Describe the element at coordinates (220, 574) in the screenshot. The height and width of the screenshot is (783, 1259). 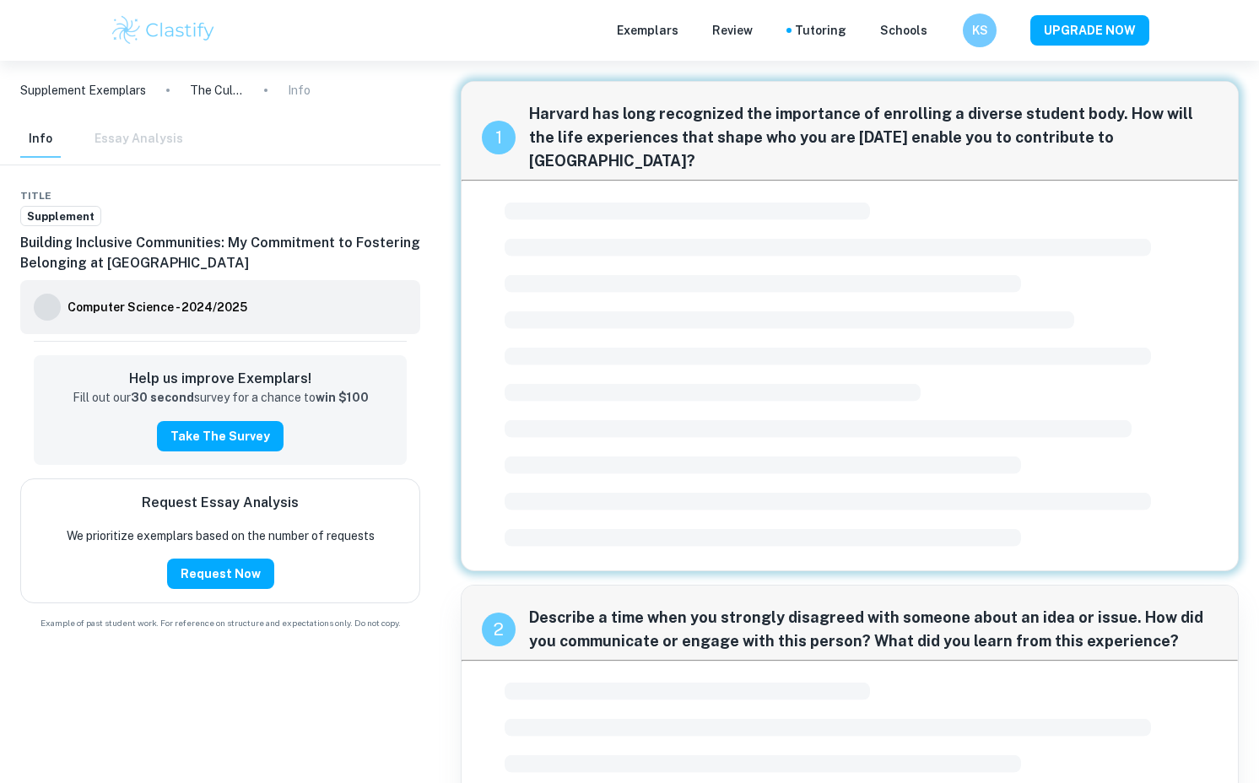
I see `button: Request Now` at that location.